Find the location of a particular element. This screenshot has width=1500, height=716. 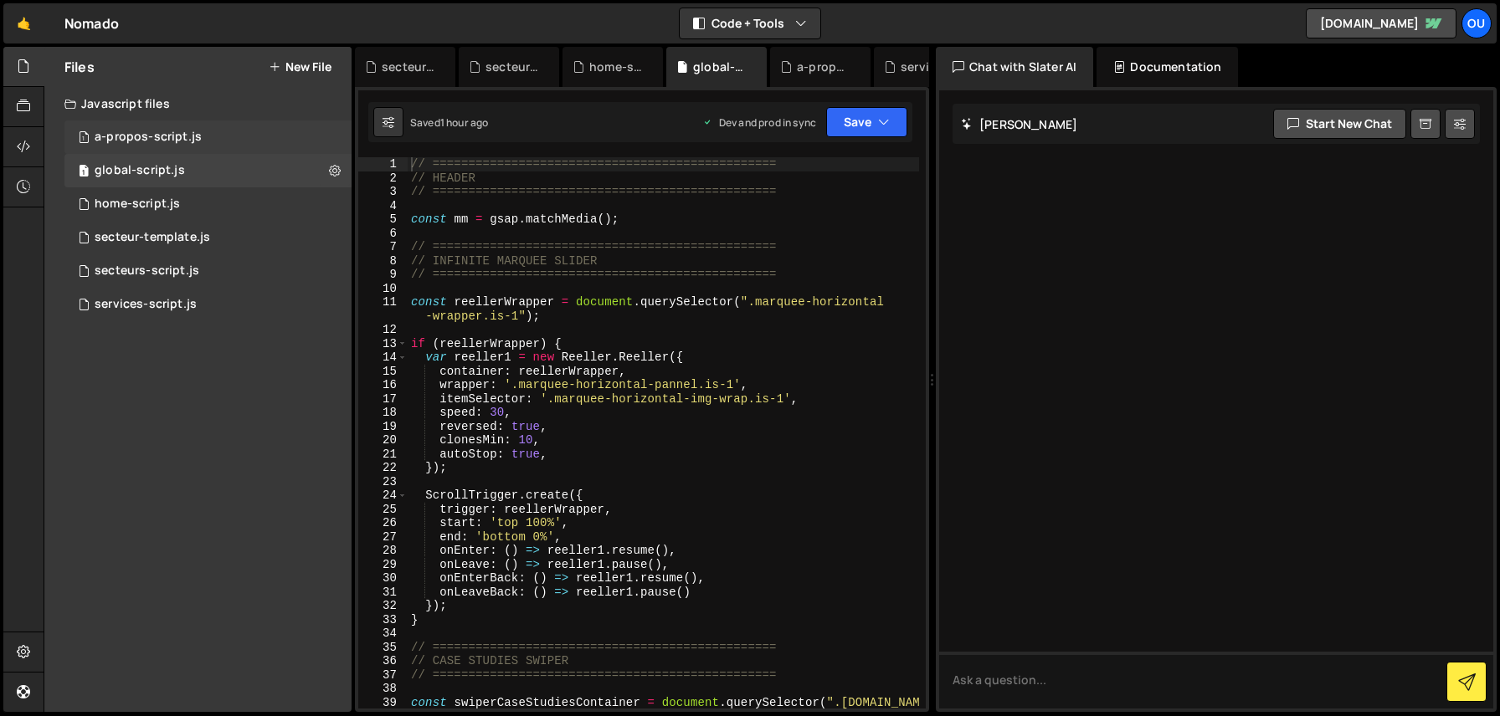

div: 23 is located at coordinates (383, 482).